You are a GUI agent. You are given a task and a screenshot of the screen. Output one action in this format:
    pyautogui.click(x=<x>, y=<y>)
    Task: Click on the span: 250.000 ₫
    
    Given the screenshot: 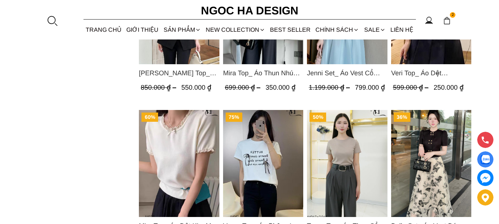 What is the action you would take?
    pyautogui.click(x=448, y=88)
    